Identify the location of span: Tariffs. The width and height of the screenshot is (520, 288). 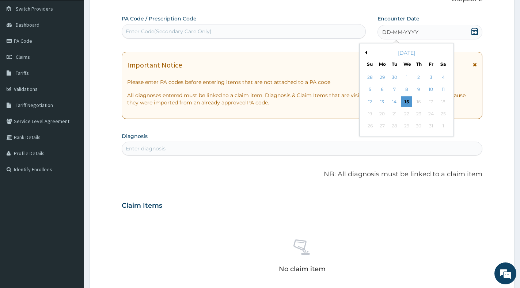
(22, 73).